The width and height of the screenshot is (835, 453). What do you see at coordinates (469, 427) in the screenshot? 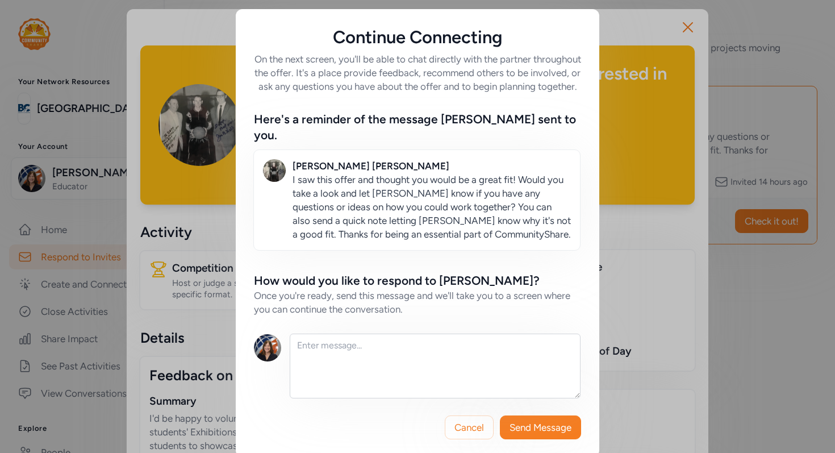
I see `button: Cancel` at bounding box center [469, 427].